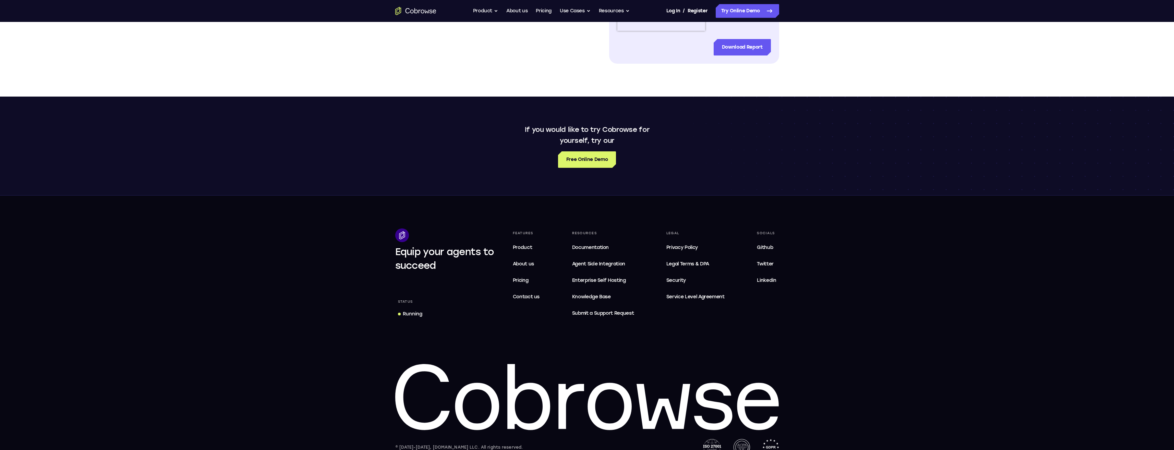  What do you see at coordinates (603, 233) in the screenshot?
I see `div: Resources` at bounding box center [603, 233].